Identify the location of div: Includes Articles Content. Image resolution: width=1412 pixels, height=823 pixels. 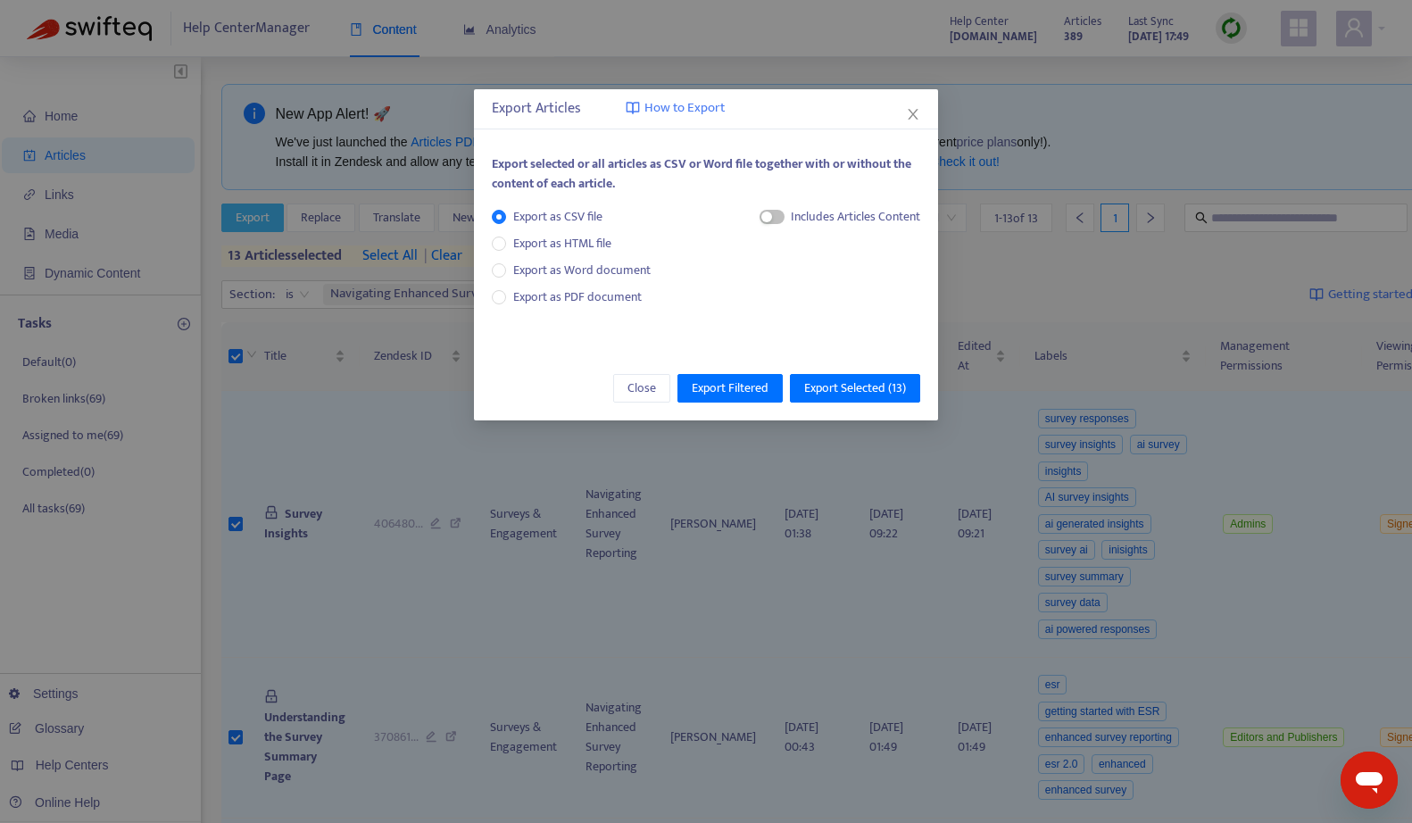
(855, 217).